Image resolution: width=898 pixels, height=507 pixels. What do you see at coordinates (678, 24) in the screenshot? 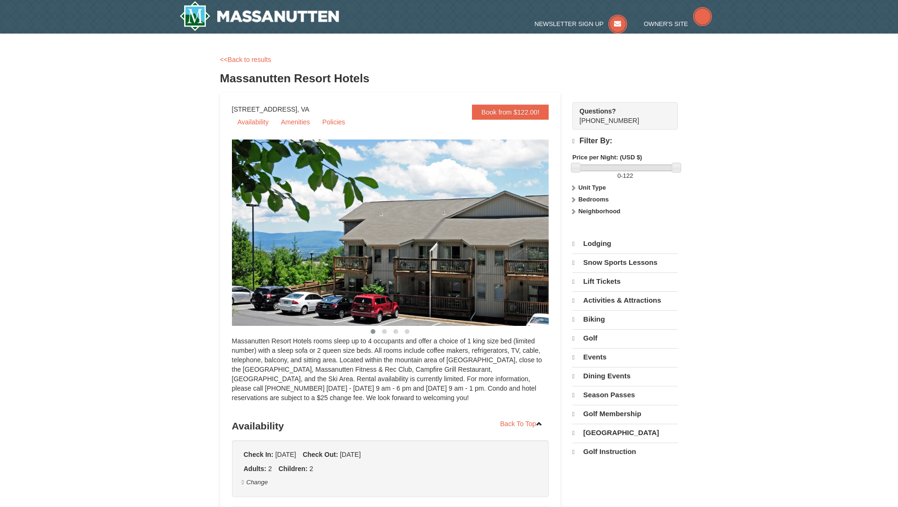
I see `a: Owner's Site` at bounding box center [678, 24].